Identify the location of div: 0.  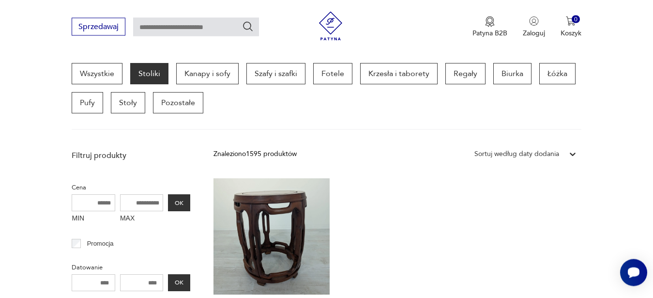
(575, 19).